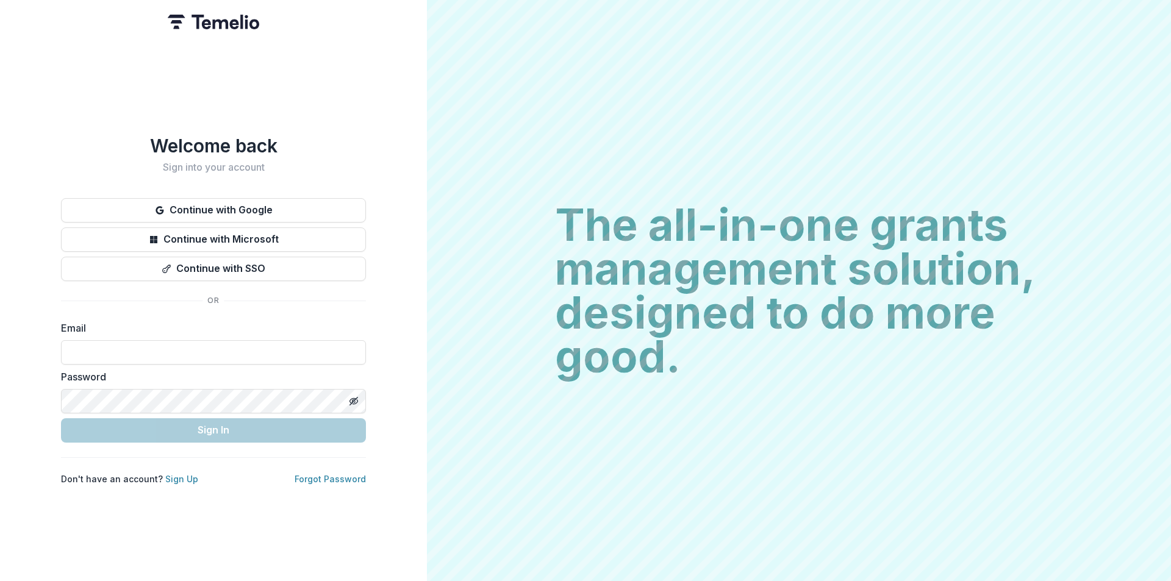 This screenshot has height=581, width=1171. Describe the element at coordinates (213, 431) in the screenshot. I see `button: Sign In` at that location.